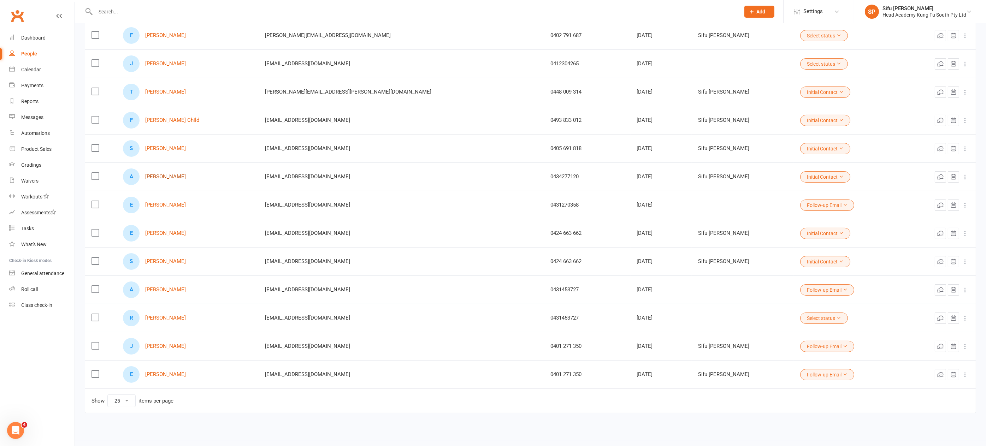 This screenshot has height=446, width=986. I want to click on div: Gradings, so click(31, 165).